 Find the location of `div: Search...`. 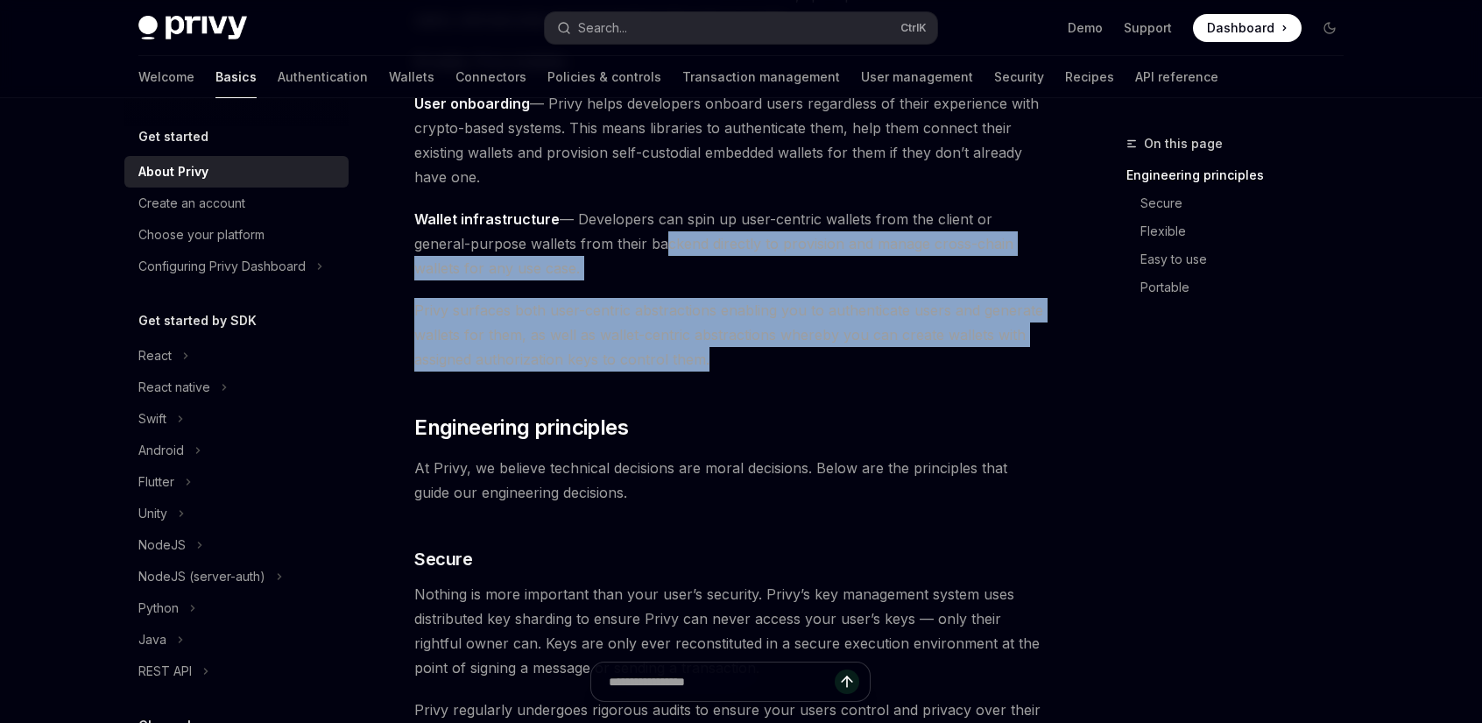

div: Search... is located at coordinates (603, 28).